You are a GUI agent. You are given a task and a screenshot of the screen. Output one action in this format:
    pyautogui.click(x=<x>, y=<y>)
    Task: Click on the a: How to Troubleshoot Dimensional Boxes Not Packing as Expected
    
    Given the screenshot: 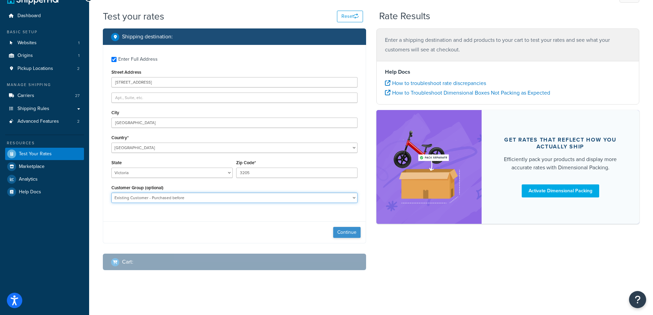 What is the action you would take?
    pyautogui.click(x=468, y=93)
    